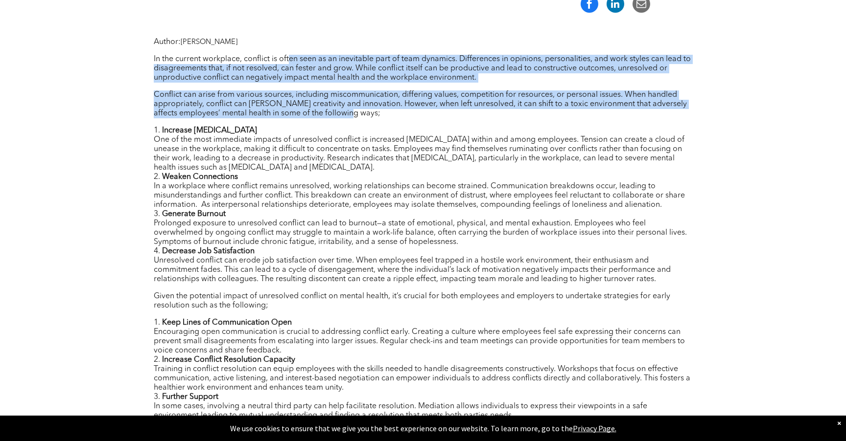 The width and height of the screenshot is (846, 441). What do you see at coordinates (423, 374) in the screenshot?
I see `li: Training in conflict resolution can equip employees with the skills needed to handle disagreement...` at bounding box center [423, 374].